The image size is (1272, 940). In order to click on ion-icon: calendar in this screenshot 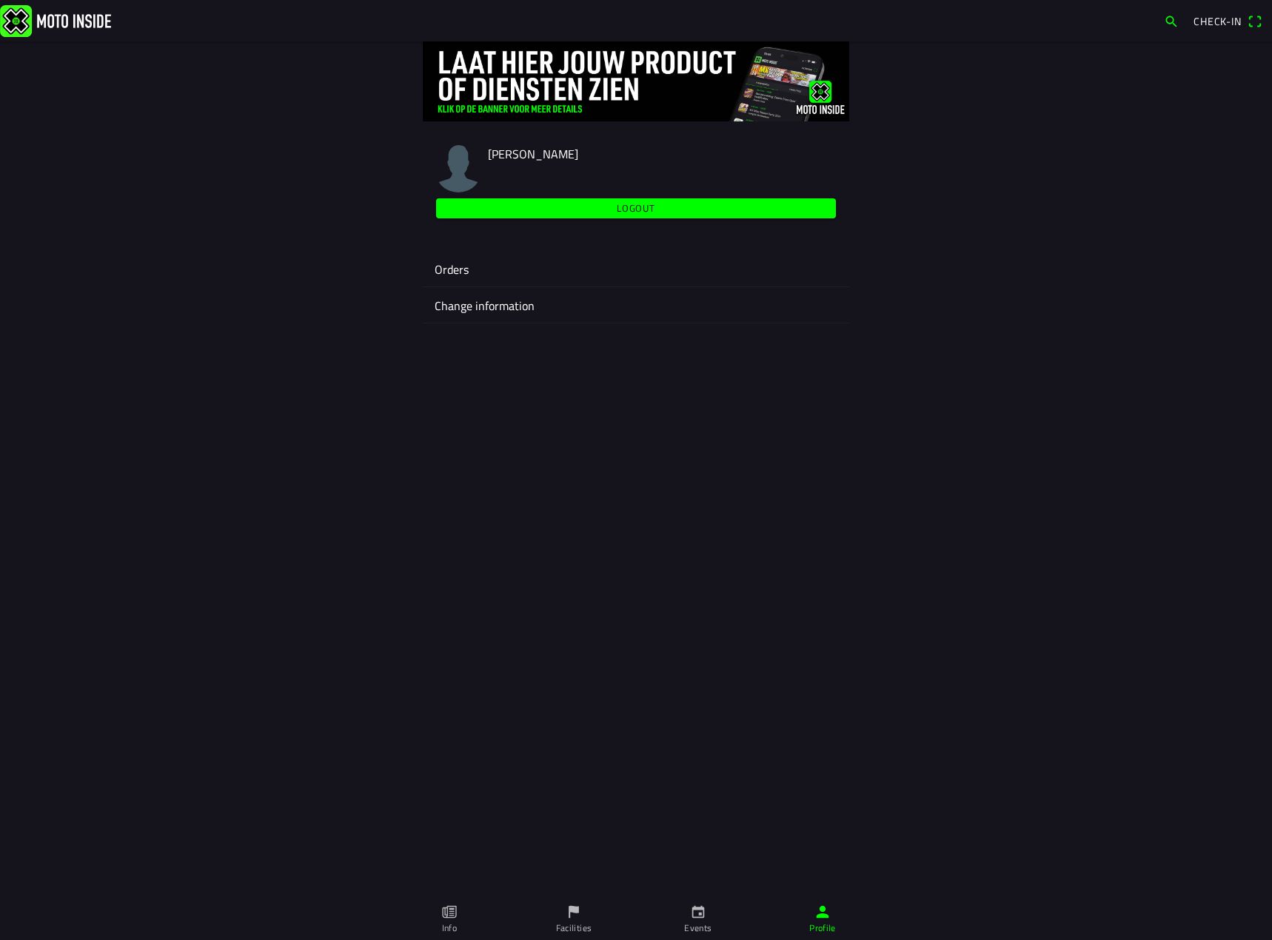, I will do `click(698, 912)`.